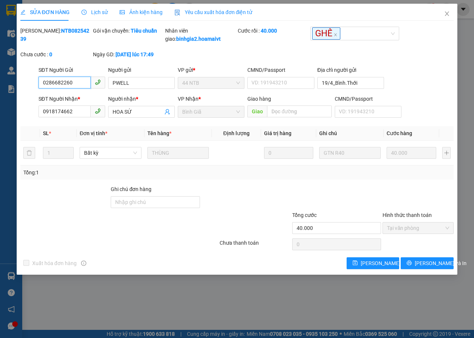 Image resolution: width=474 pixels, height=338 pixels. What do you see at coordinates (72, 99) in the screenshot?
I see `div: SĐT Người Nhận` at bounding box center [72, 99].